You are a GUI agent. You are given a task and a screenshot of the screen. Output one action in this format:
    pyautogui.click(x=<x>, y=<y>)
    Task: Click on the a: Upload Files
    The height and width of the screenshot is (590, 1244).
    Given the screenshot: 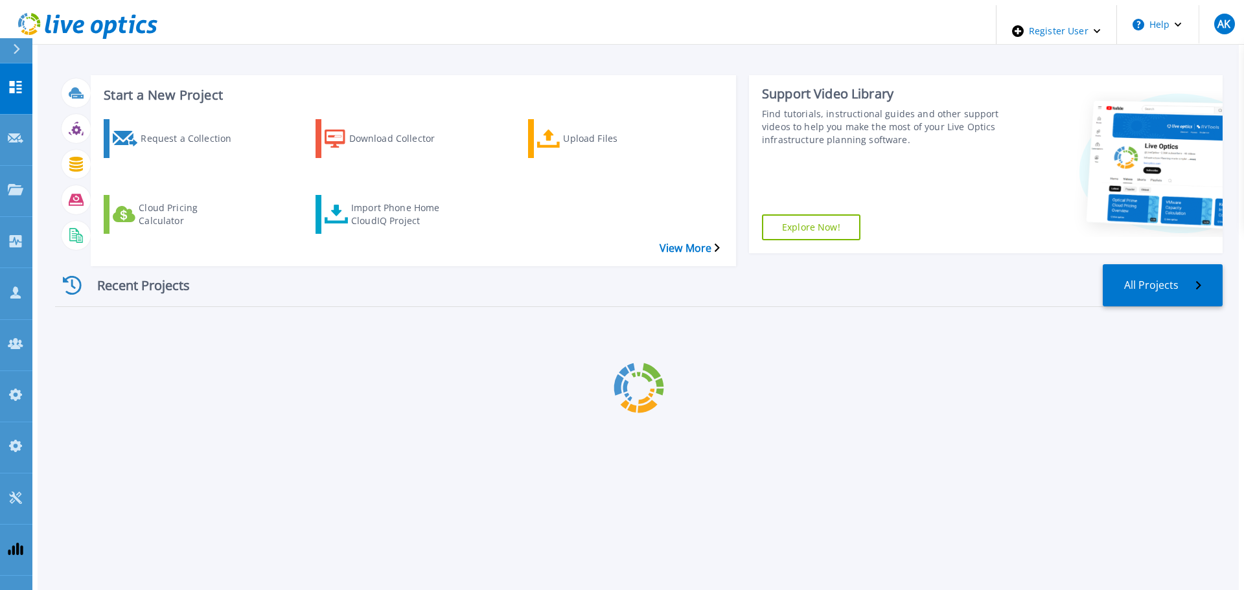 What is the action you would take?
    pyautogui.click(x=606, y=139)
    